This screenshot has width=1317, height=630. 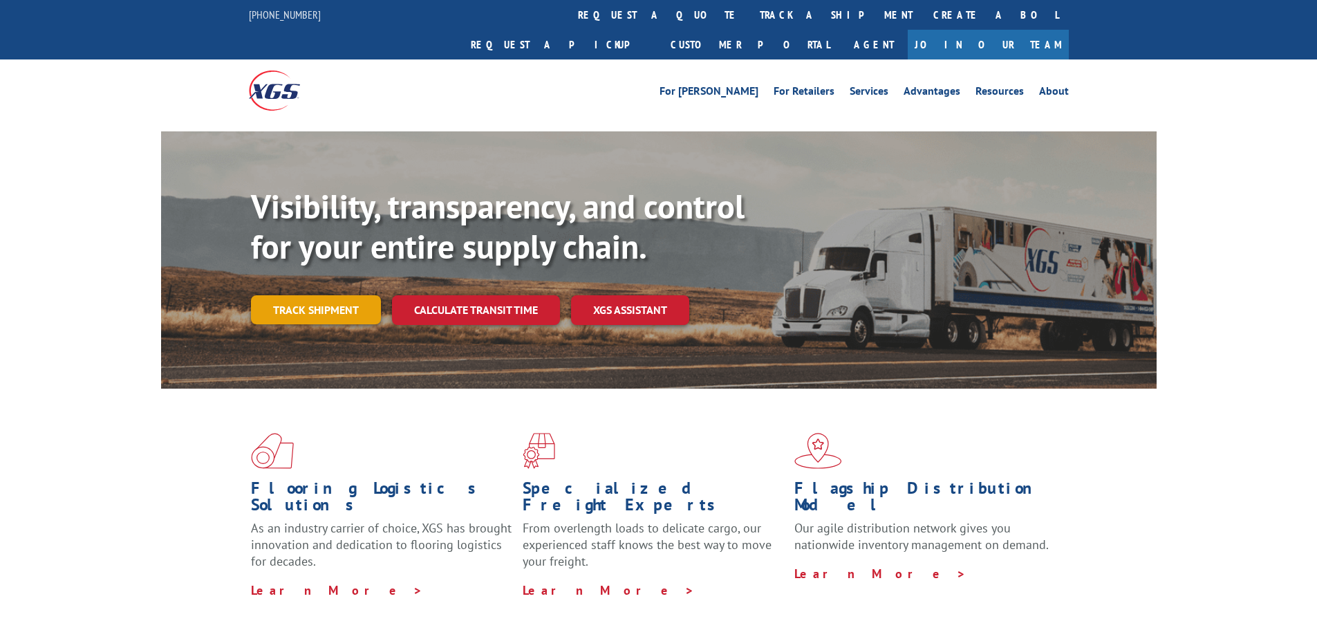 I want to click on img: xgs-icon-flagship-distribution-model-red, so click(x=818, y=451).